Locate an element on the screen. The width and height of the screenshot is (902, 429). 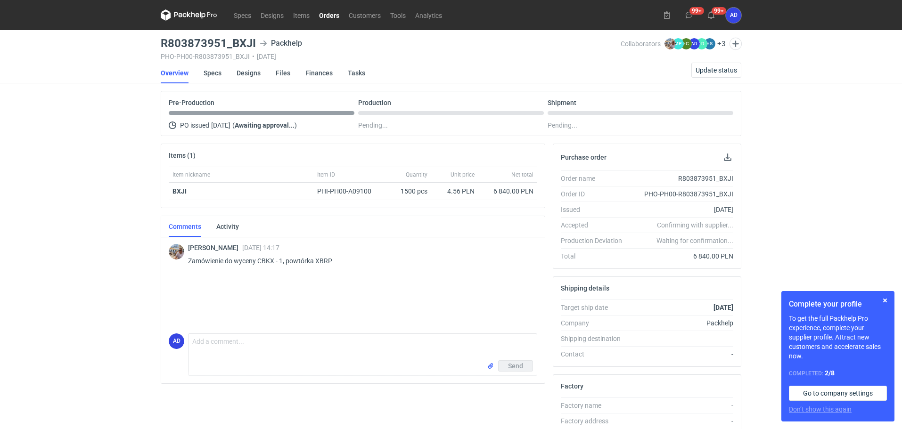
h2: Items (1) is located at coordinates (182, 155).